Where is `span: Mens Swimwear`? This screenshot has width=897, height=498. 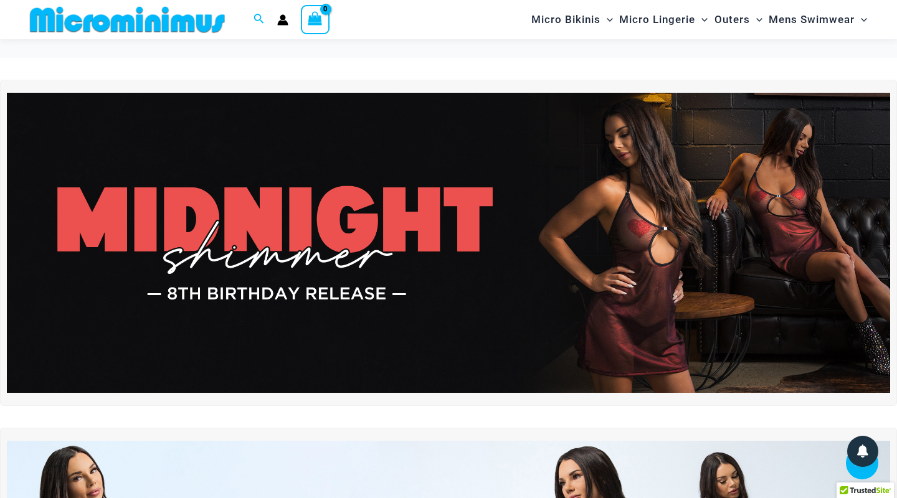
span: Mens Swimwear is located at coordinates (812, 19).